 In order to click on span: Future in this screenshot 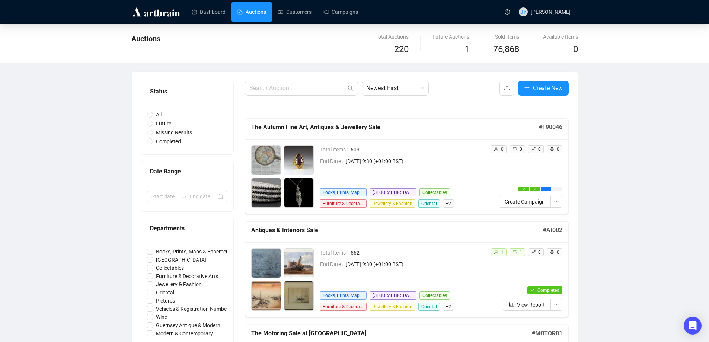, I will do `click(163, 124)`.